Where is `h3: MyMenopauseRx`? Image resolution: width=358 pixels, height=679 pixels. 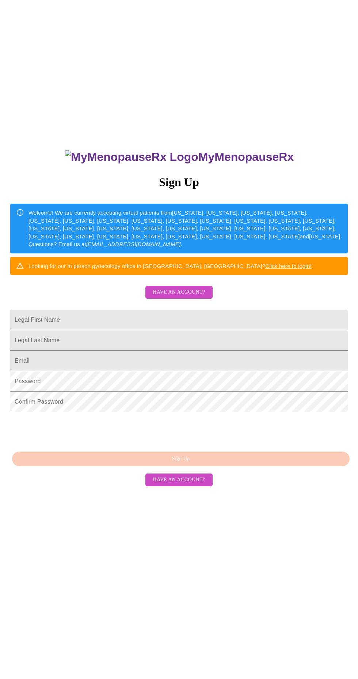
h3: MyMenopauseRx is located at coordinates (180, 157).